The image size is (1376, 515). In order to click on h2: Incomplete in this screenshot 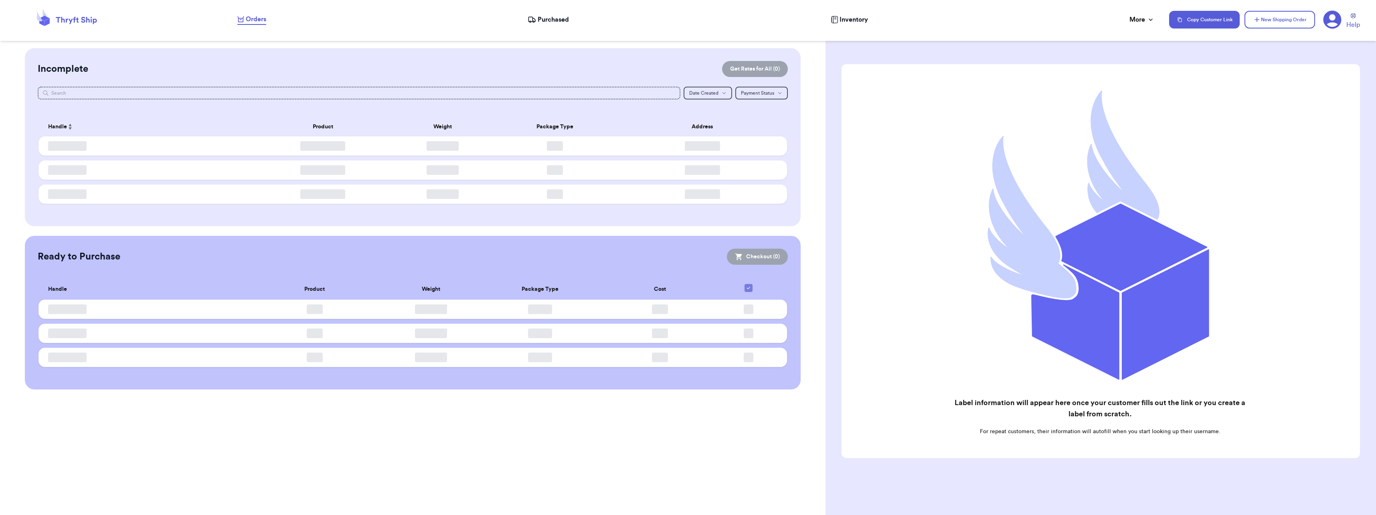, I will do `click(63, 69)`.